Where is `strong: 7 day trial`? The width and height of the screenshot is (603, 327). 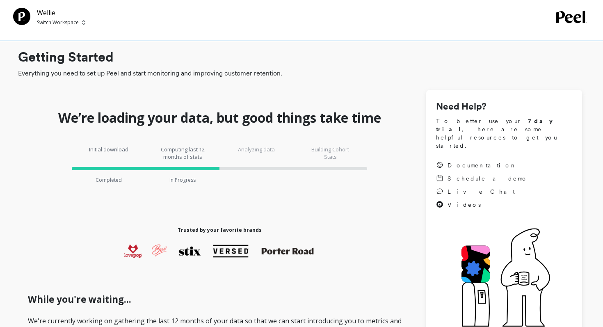 strong: 7 day trial is located at coordinates (497, 125).